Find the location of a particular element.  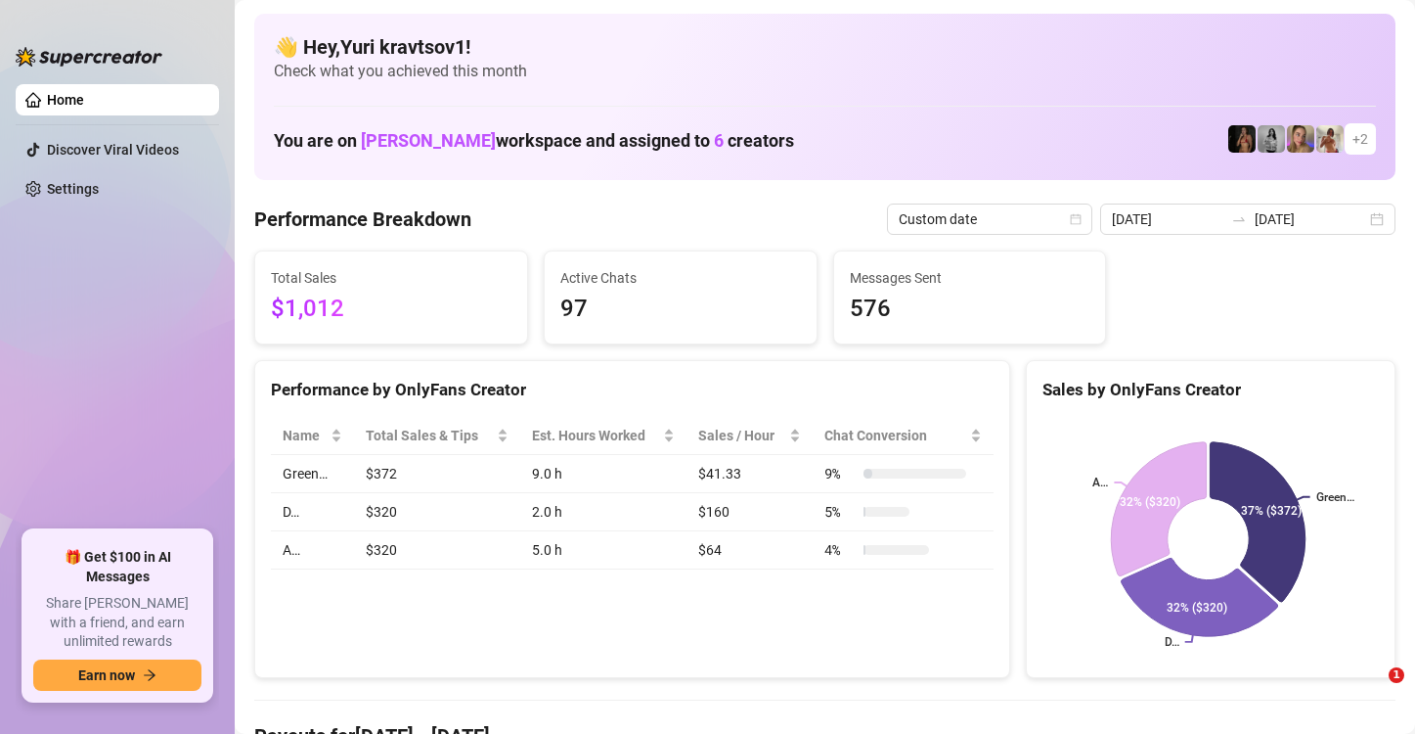

td: A… is located at coordinates (312, 550).